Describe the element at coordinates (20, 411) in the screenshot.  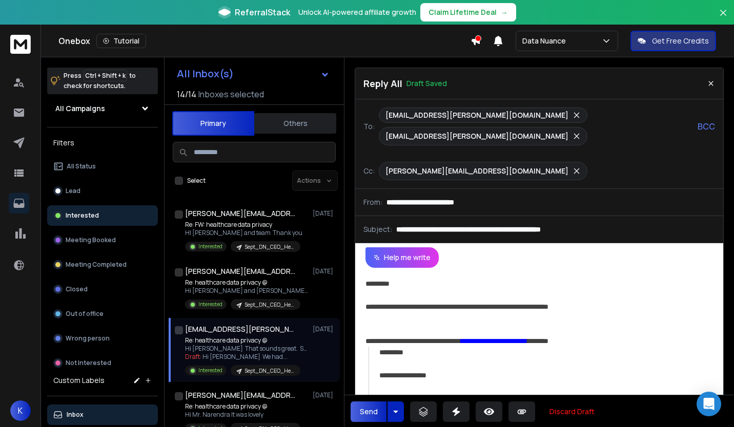
I see `button: K` at that location.